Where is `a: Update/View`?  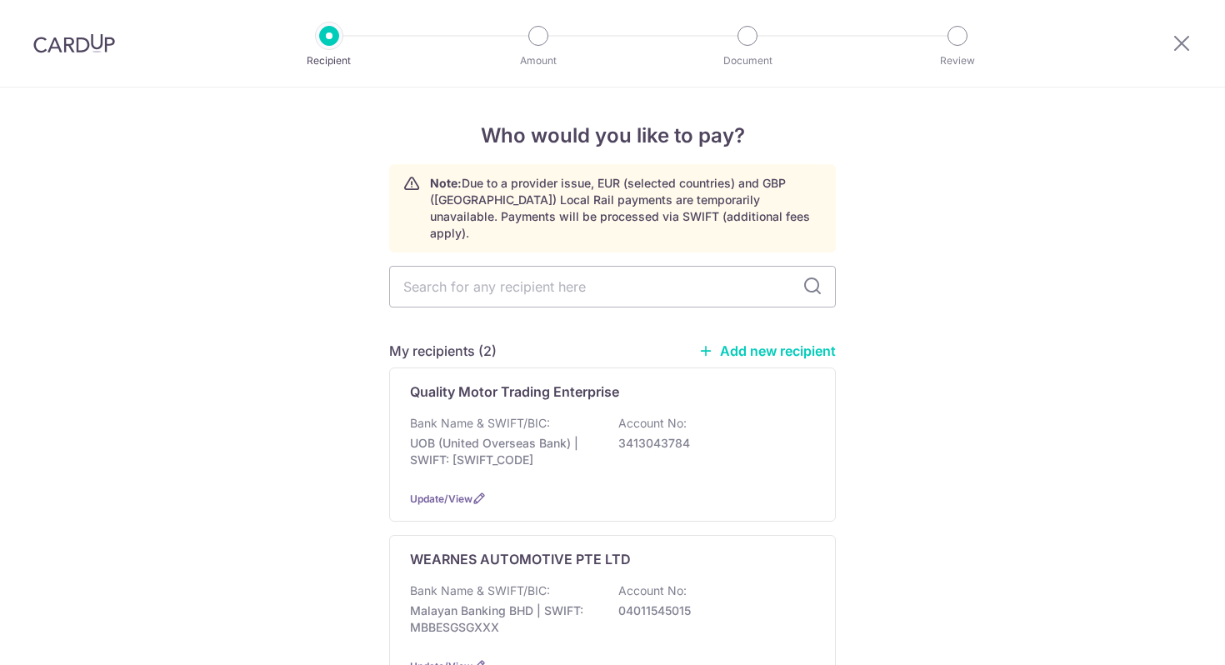 a: Update/View is located at coordinates (441, 498).